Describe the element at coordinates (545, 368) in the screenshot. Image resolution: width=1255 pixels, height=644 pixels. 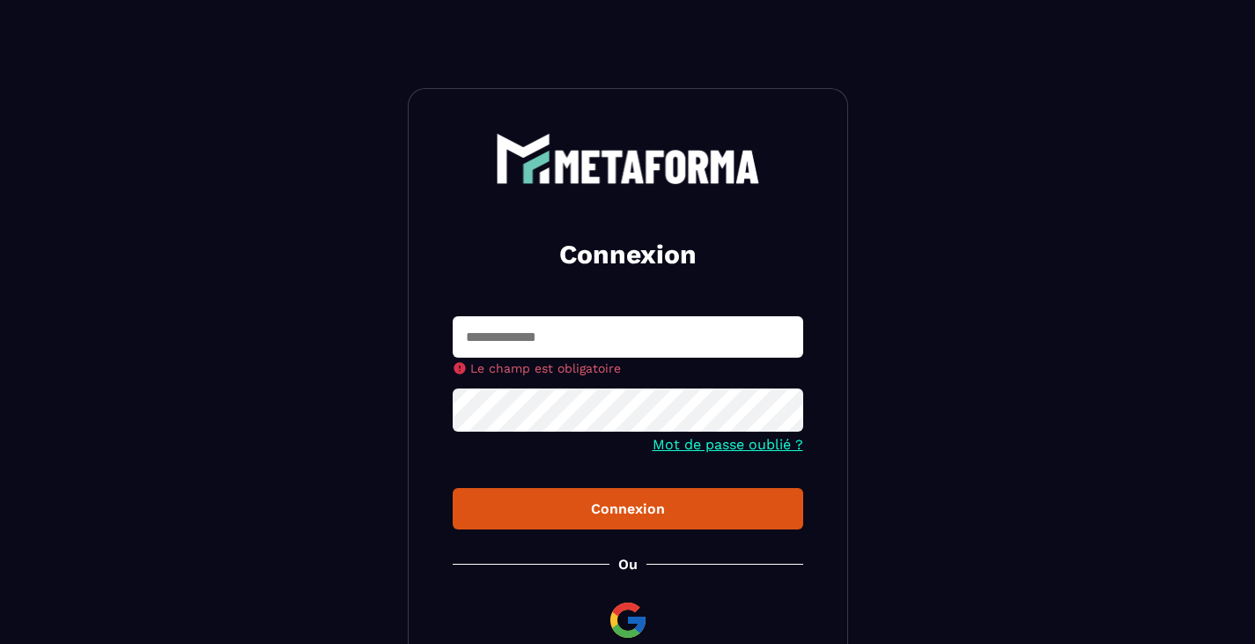
I see `span: Le champ est obligatoire` at that location.